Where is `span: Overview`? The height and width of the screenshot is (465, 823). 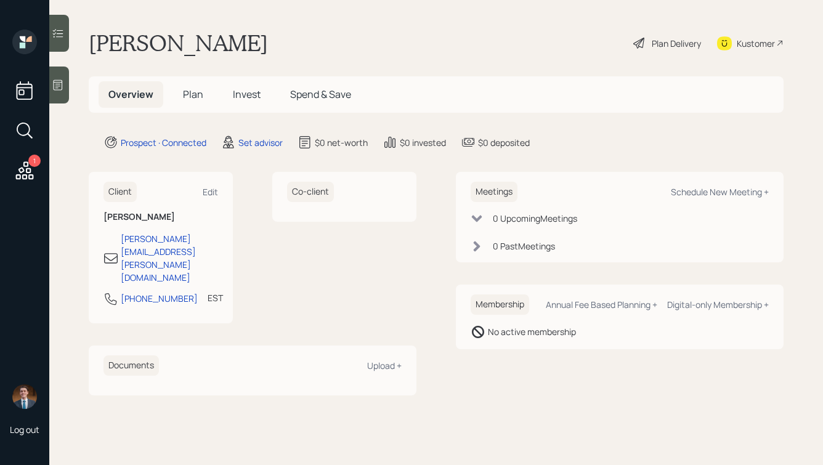 span: Overview is located at coordinates (131, 94).